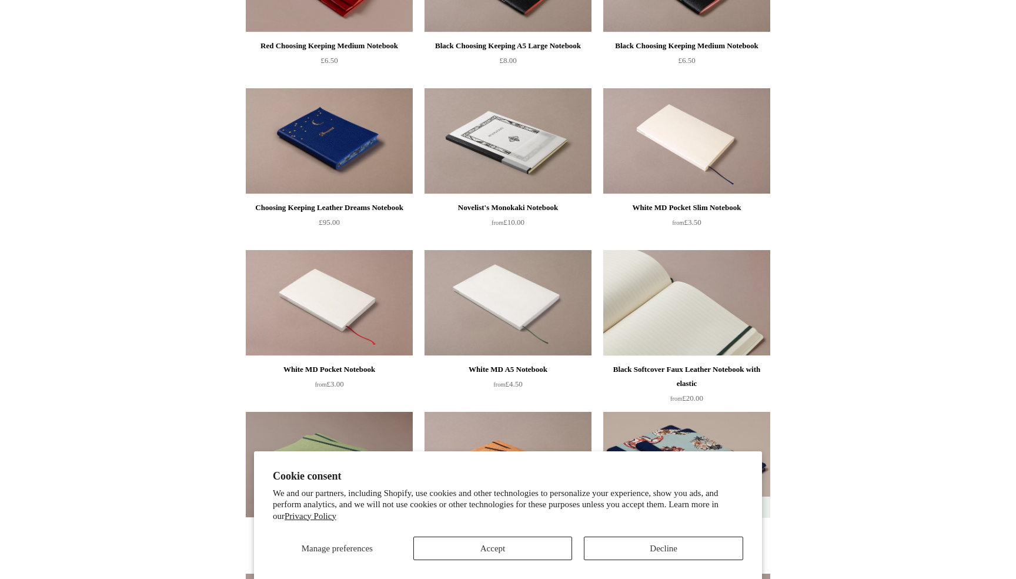 The width and height of the screenshot is (1016, 579). I want to click on div: White MD Pocket Notebook, so click(329, 369).